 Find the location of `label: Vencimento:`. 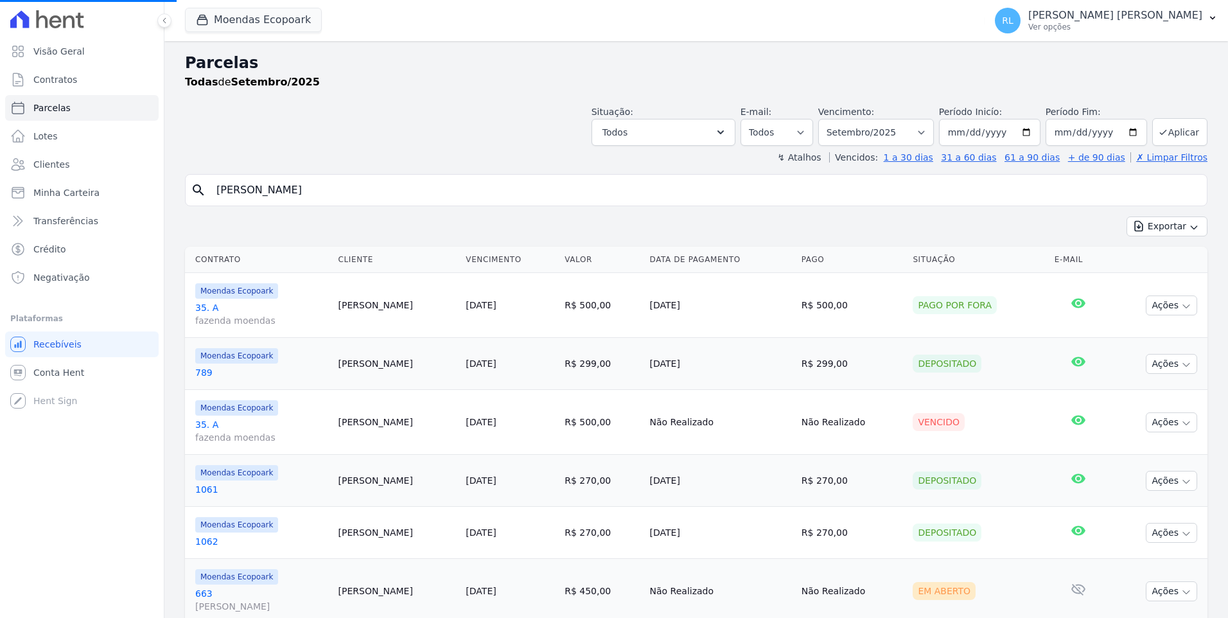

label: Vencimento: is located at coordinates (846, 112).